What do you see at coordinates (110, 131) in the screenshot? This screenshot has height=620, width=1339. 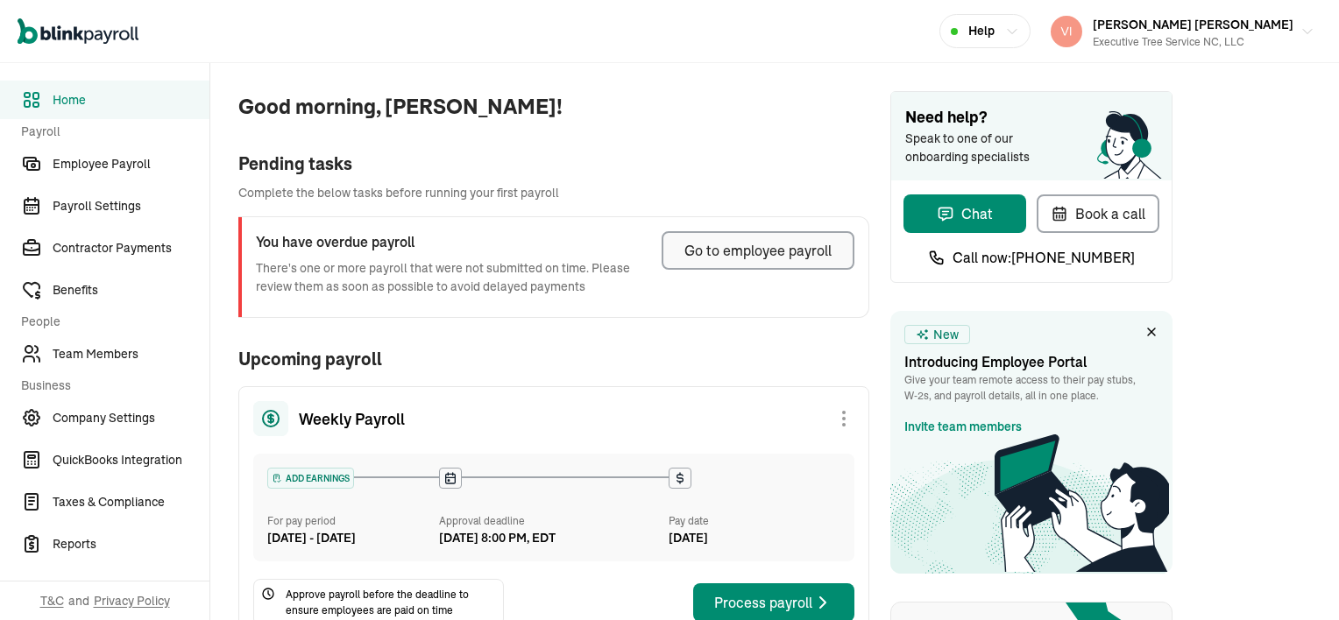 I see `span: Payroll` at bounding box center [110, 131].